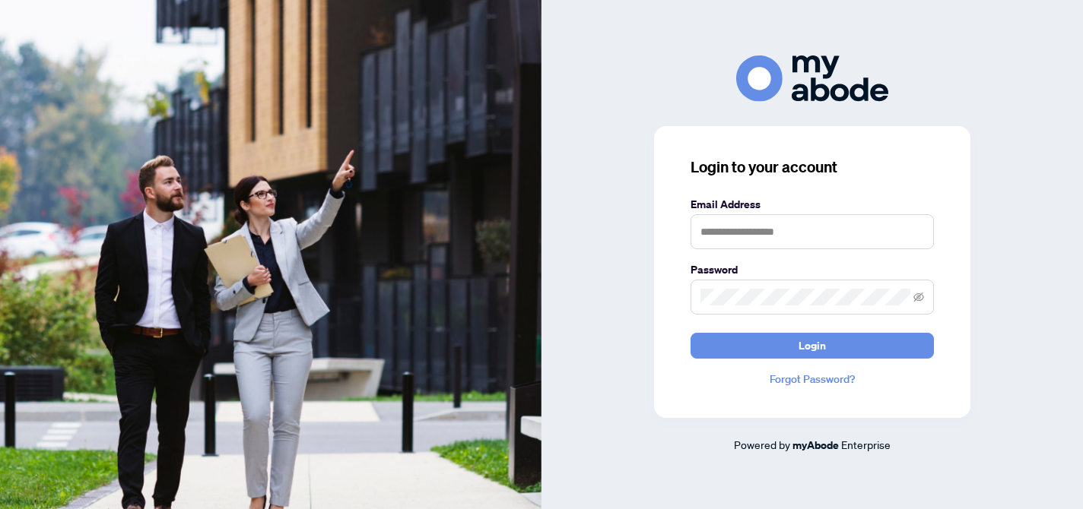  What do you see at coordinates (918, 297) in the screenshot?
I see `span: eye-invisible` at bounding box center [918, 297].